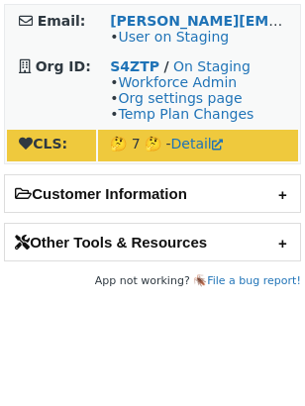 The image size is (305, 406). Describe the element at coordinates (254, 280) in the screenshot. I see `a: File a bug report!` at that location.